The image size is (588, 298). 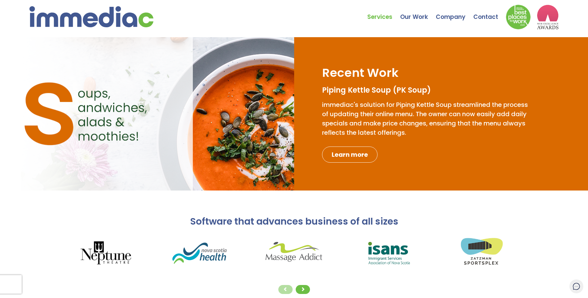 What do you see at coordinates (384, 12) in the screenshot?
I see `a: Services` at bounding box center [384, 12].